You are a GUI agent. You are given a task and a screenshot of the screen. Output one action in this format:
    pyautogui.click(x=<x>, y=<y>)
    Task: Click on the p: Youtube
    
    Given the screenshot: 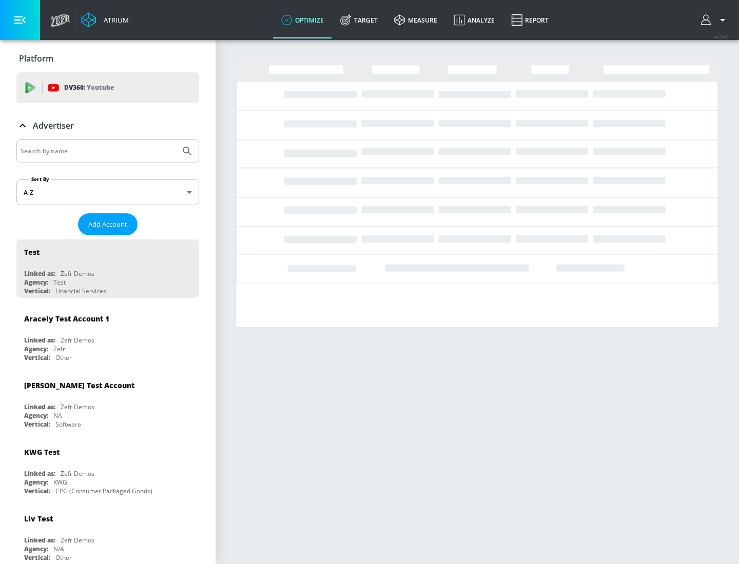 What is the action you would take?
    pyautogui.click(x=100, y=87)
    